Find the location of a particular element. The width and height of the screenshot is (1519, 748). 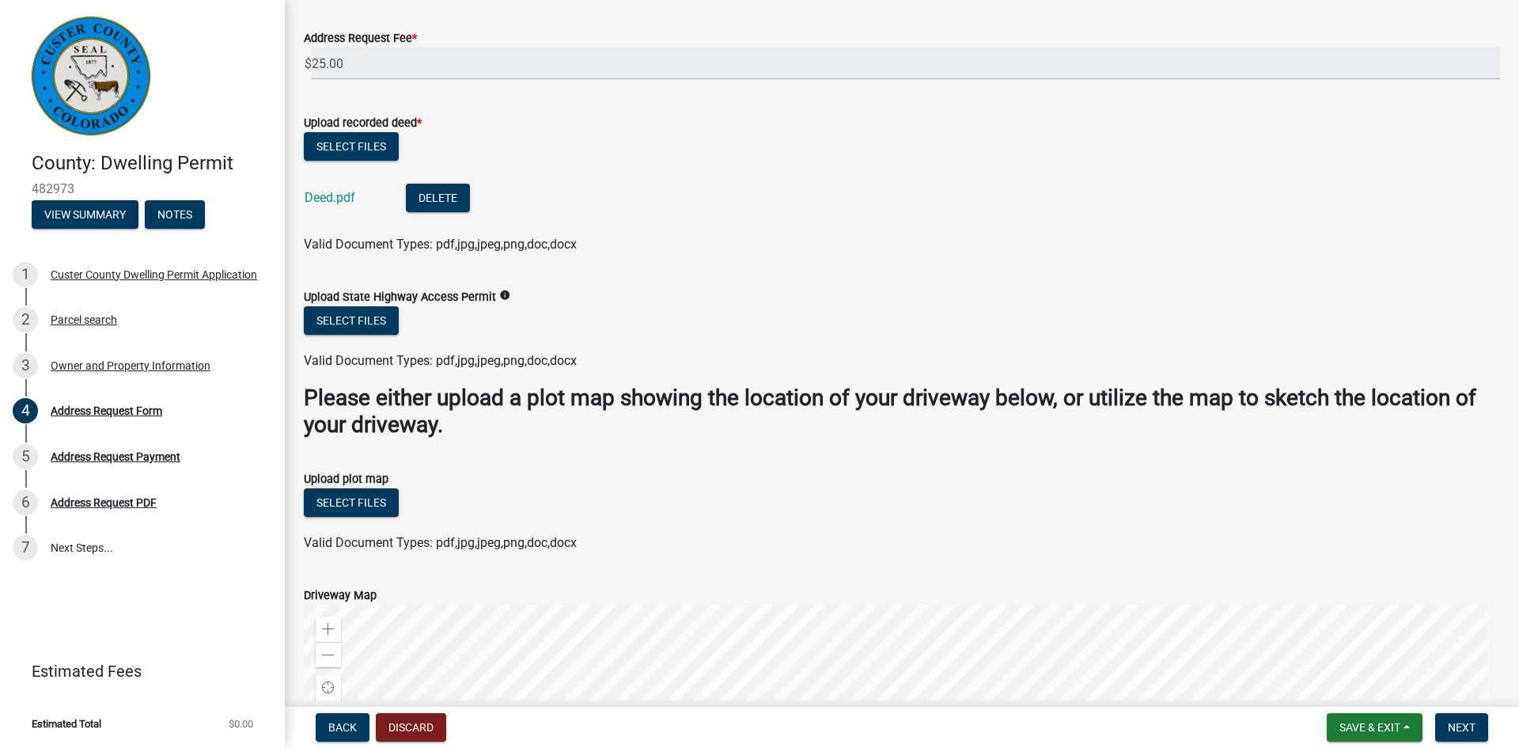

button: Delete is located at coordinates (437, 198).